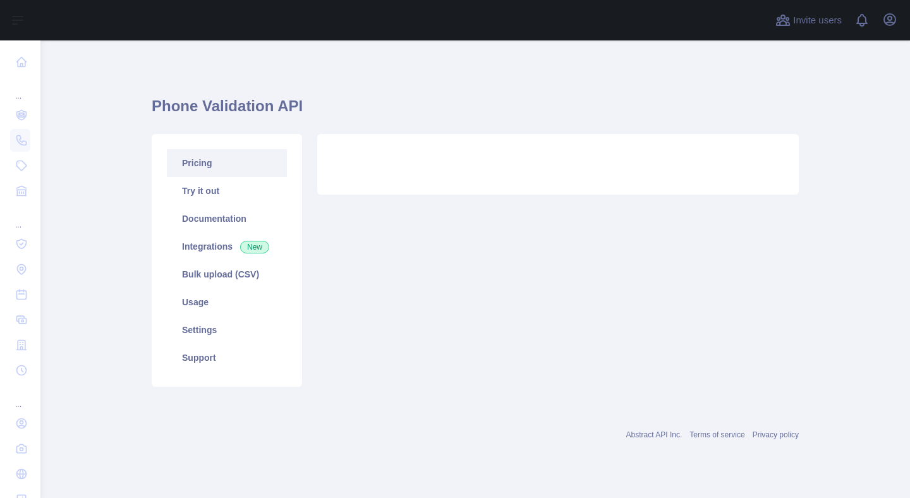 This screenshot has height=498, width=910. Describe the element at coordinates (227, 219) in the screenshot. I see `a: Documentation` at that location.